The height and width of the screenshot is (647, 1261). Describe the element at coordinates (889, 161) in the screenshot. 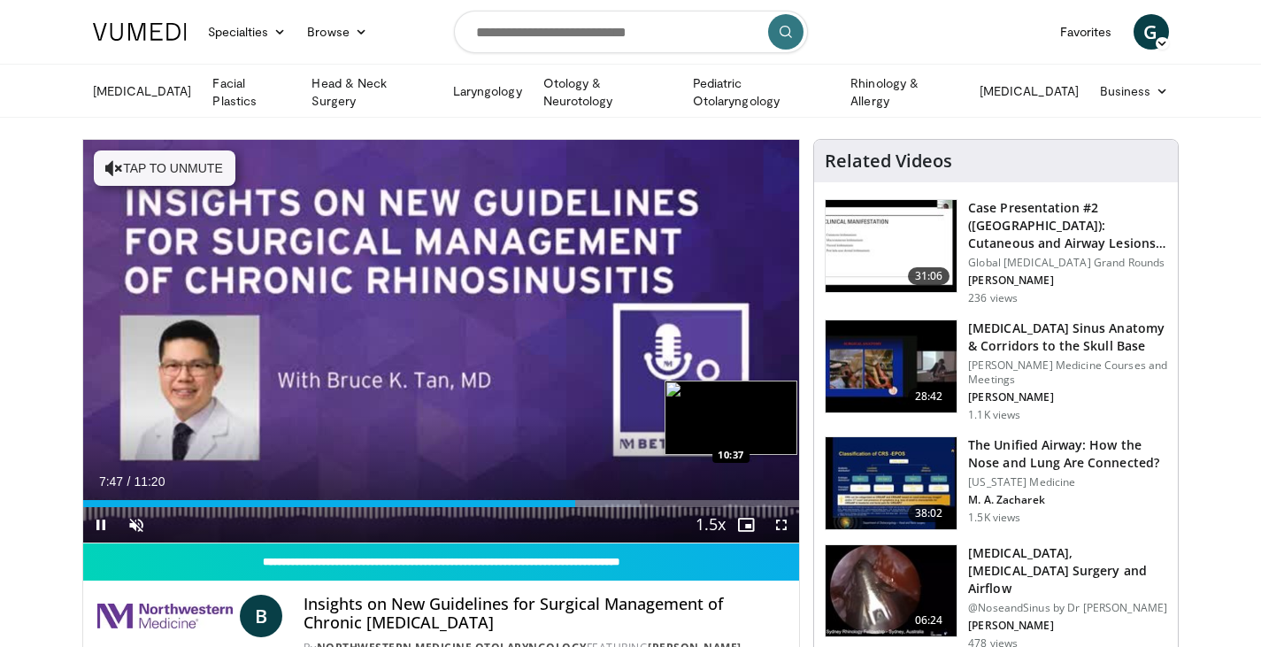

I see `h4: Related Videos` at that location.